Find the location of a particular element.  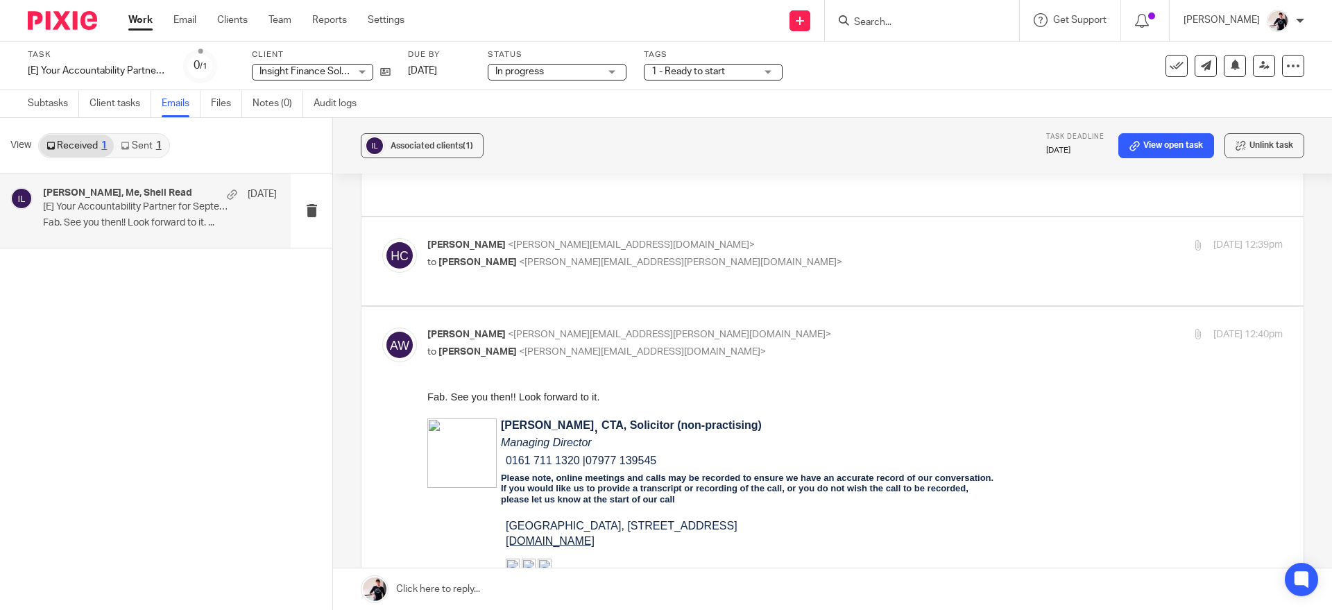

label: Task is located at coordinates (97, 55).